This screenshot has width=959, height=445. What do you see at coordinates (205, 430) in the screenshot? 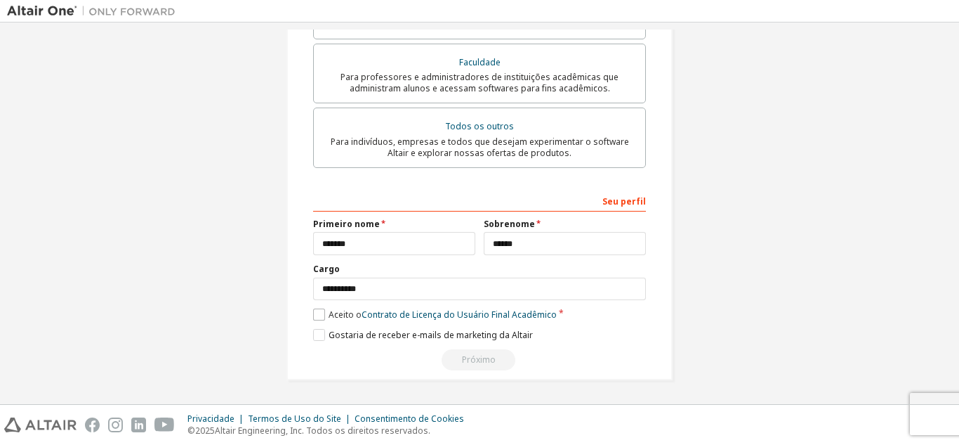
I see `font: 2025` at bounding box center [205, 430].